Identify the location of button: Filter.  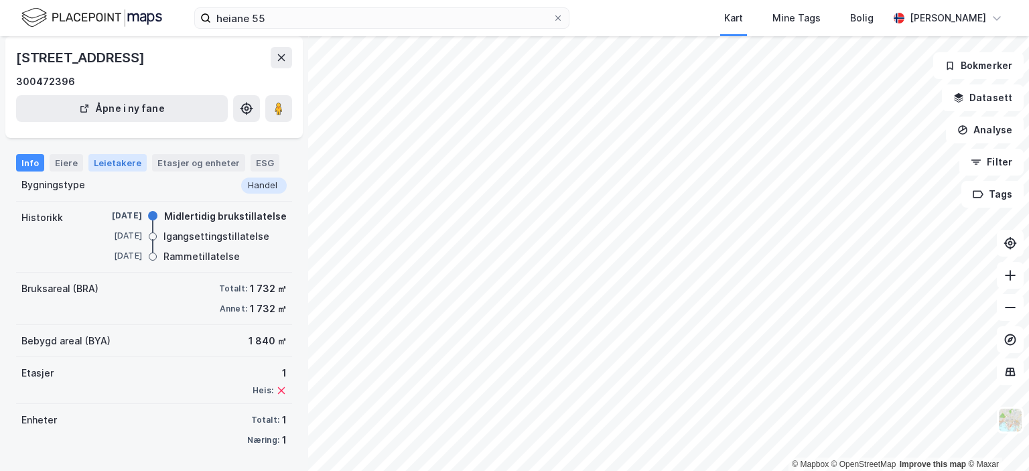
(992, 162).